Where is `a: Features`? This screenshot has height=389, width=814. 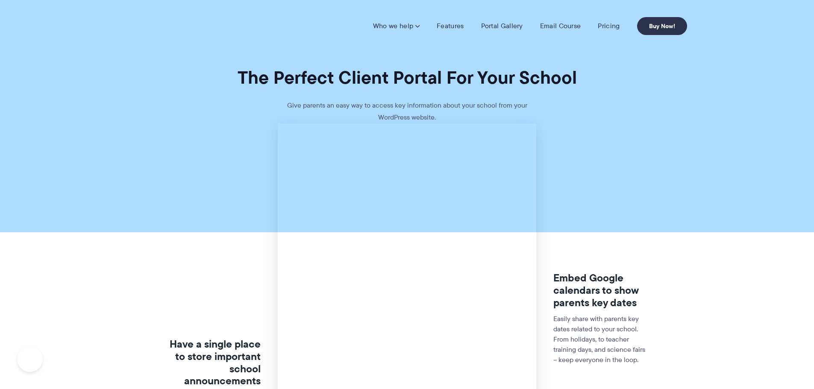
a: Features is located at coordinates (450, 26).